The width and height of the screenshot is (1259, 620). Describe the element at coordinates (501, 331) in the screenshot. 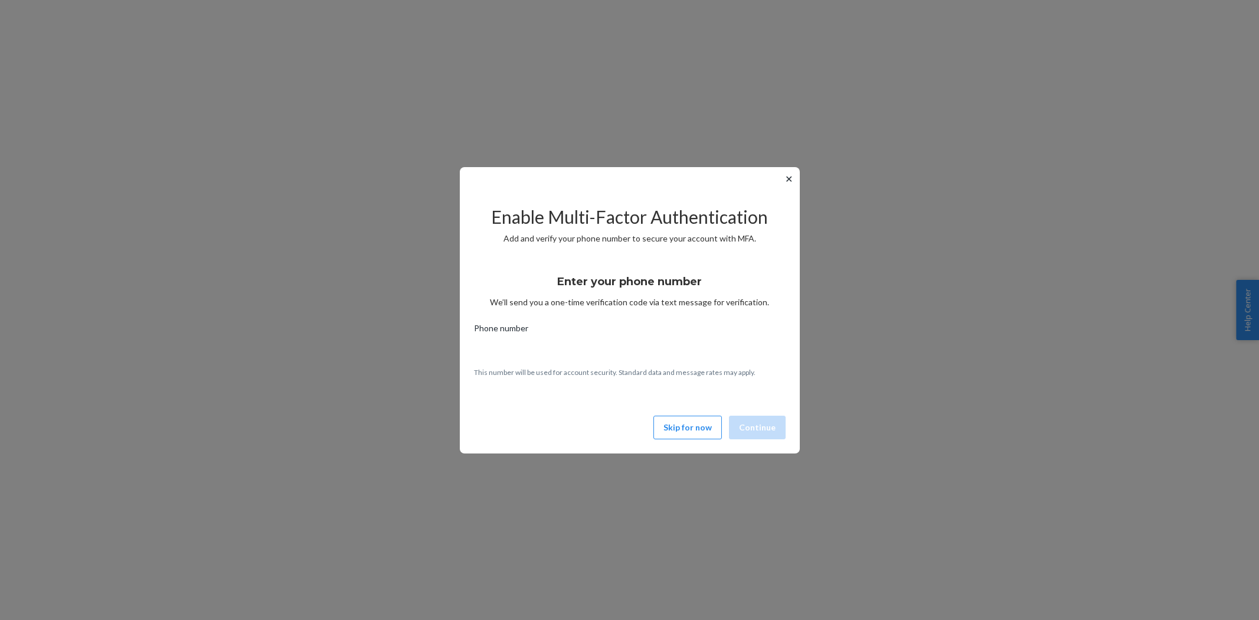

I see `span: Phone number` at that location.